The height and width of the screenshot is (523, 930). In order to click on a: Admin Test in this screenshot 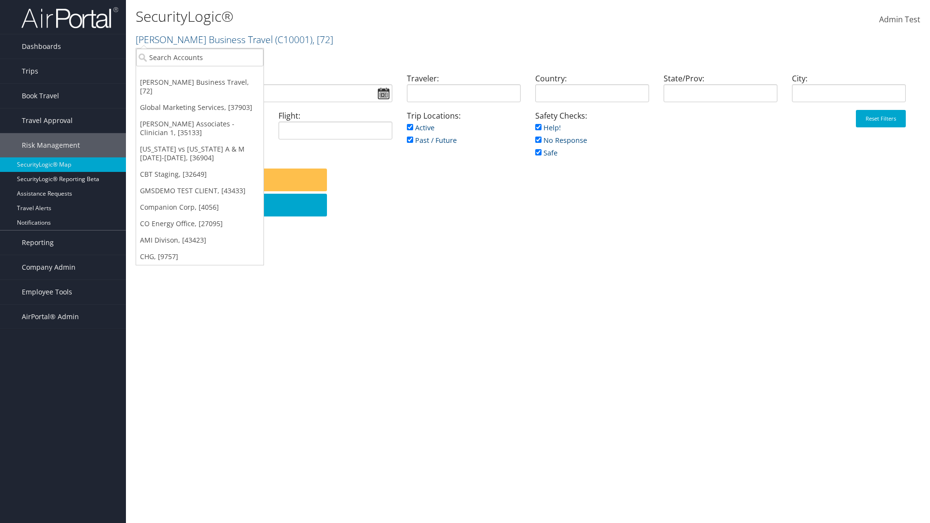, I will do `click(900, 20)`.